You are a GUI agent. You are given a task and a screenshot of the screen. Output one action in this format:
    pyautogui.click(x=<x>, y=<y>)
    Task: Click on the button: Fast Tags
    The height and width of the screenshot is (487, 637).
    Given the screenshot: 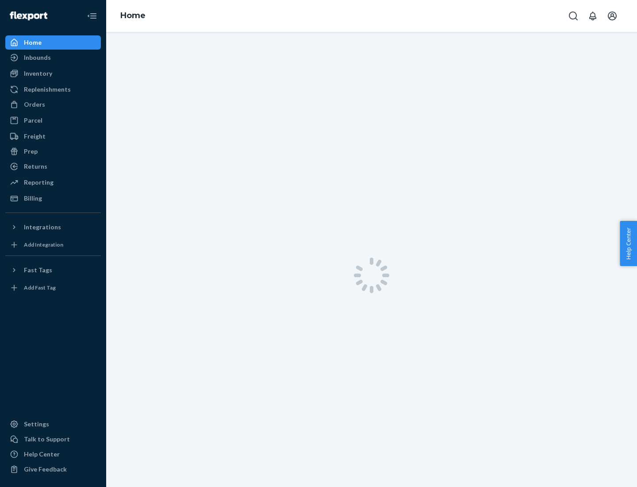 What is the action you would take?
    pyautogui.click(x=53, y=270)
    